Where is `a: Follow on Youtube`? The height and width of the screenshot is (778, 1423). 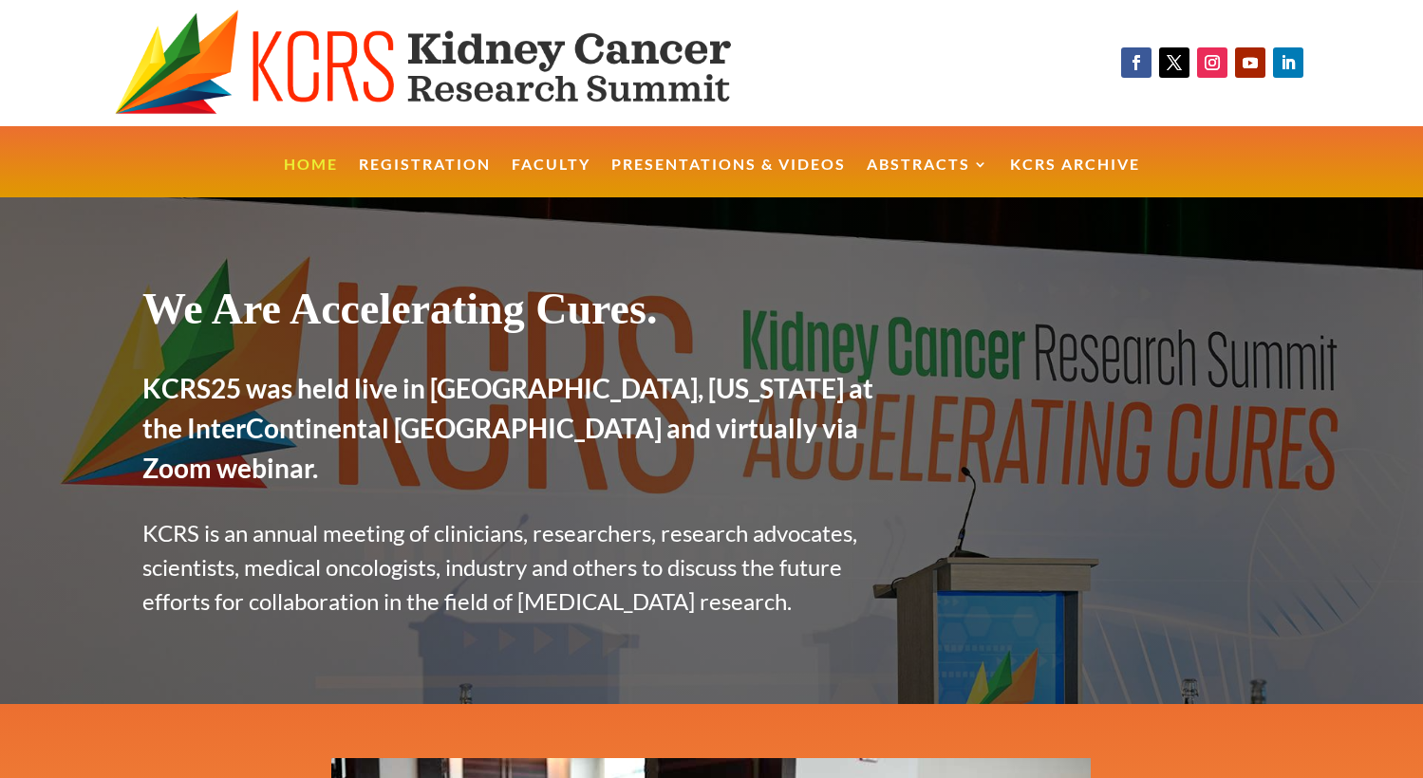 a: Follow on Youtube is located at coordinates (1250, 63).